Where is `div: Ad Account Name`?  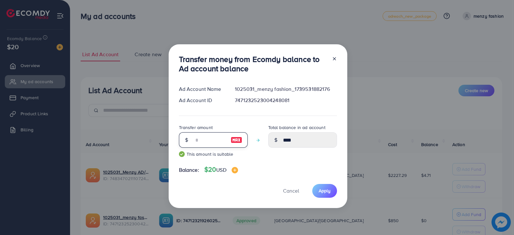
div: Ad Account Name is located at coordinates (202, 89).